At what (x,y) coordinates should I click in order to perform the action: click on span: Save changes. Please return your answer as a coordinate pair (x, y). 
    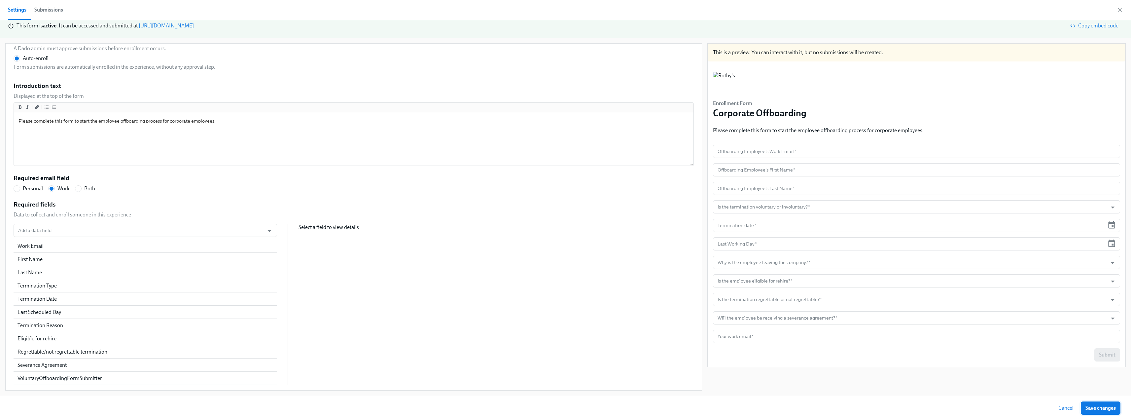
    Looking at the image, I should click on (1101, 408).